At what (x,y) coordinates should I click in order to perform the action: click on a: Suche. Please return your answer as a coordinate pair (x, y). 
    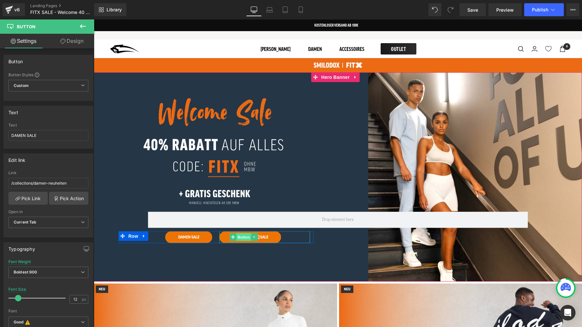
    Looking at the image, I should click on (427, 30).